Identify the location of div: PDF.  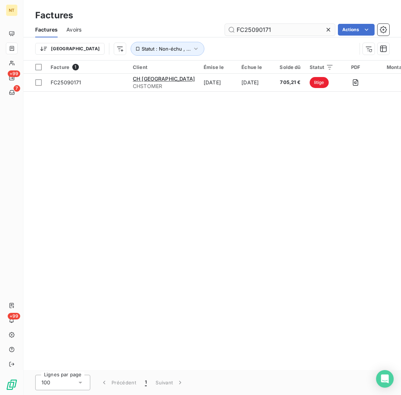
(355, 67).